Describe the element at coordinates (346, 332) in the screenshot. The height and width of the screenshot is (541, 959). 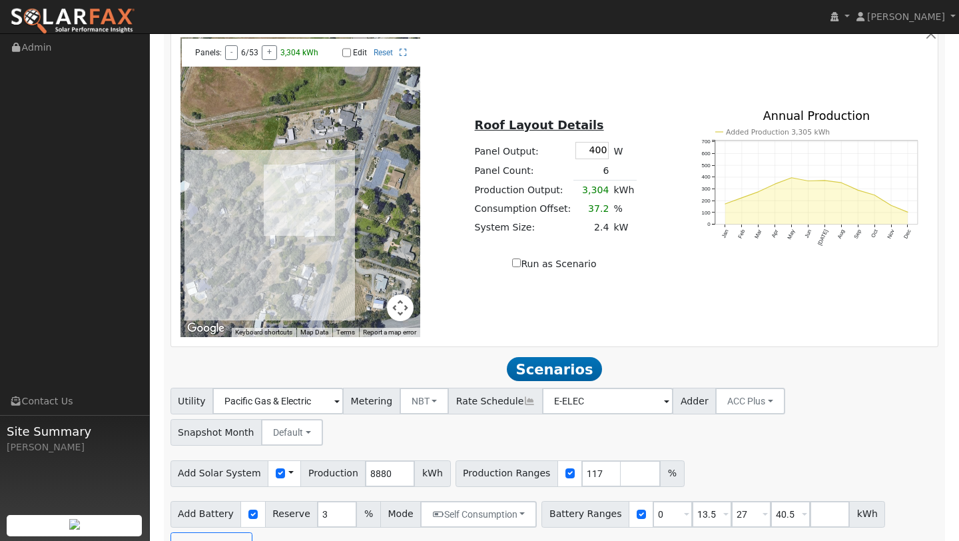
I see `a: Terms (opens in new tab)` at that location.